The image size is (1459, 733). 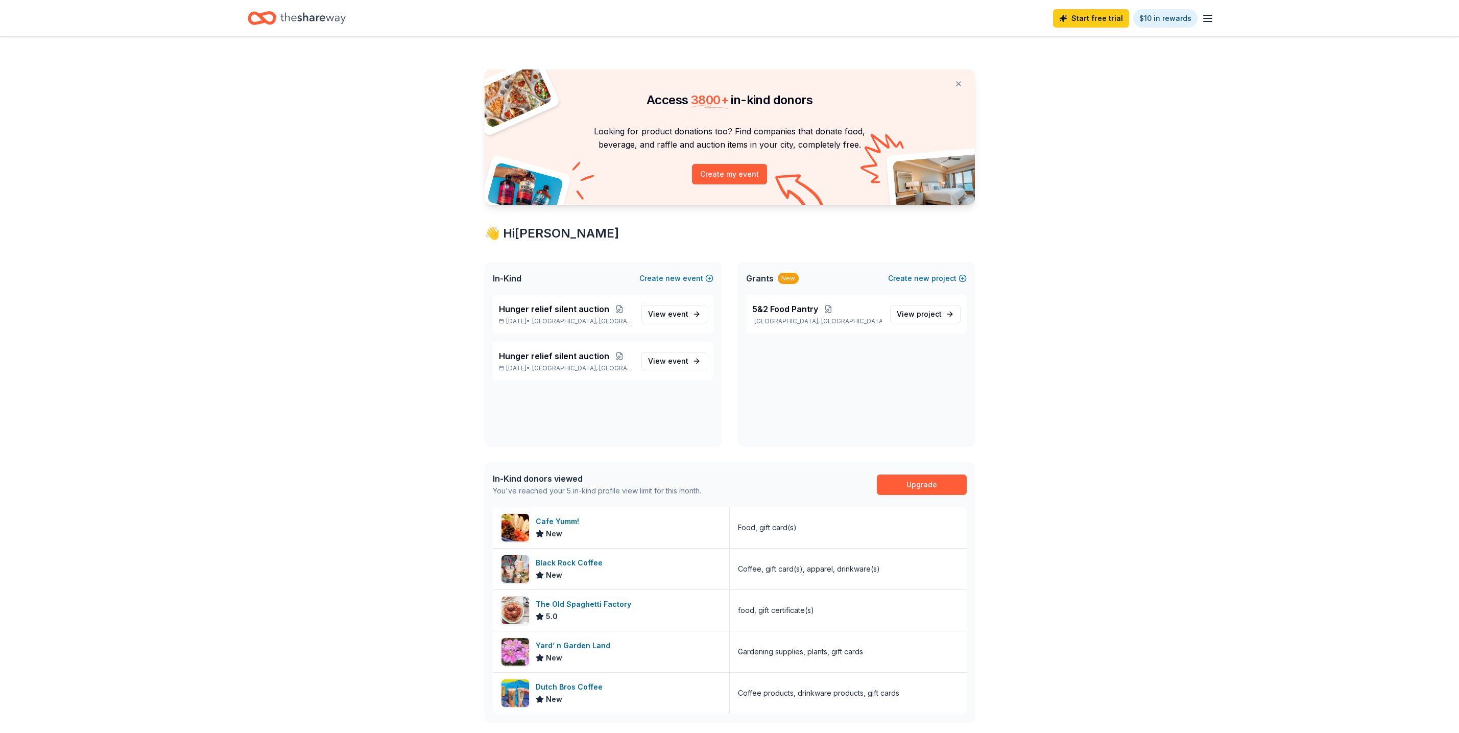 What do you see at coordinates (788, 278) in the screenshot?
I see `div: New` at bounding box center [788, 278].